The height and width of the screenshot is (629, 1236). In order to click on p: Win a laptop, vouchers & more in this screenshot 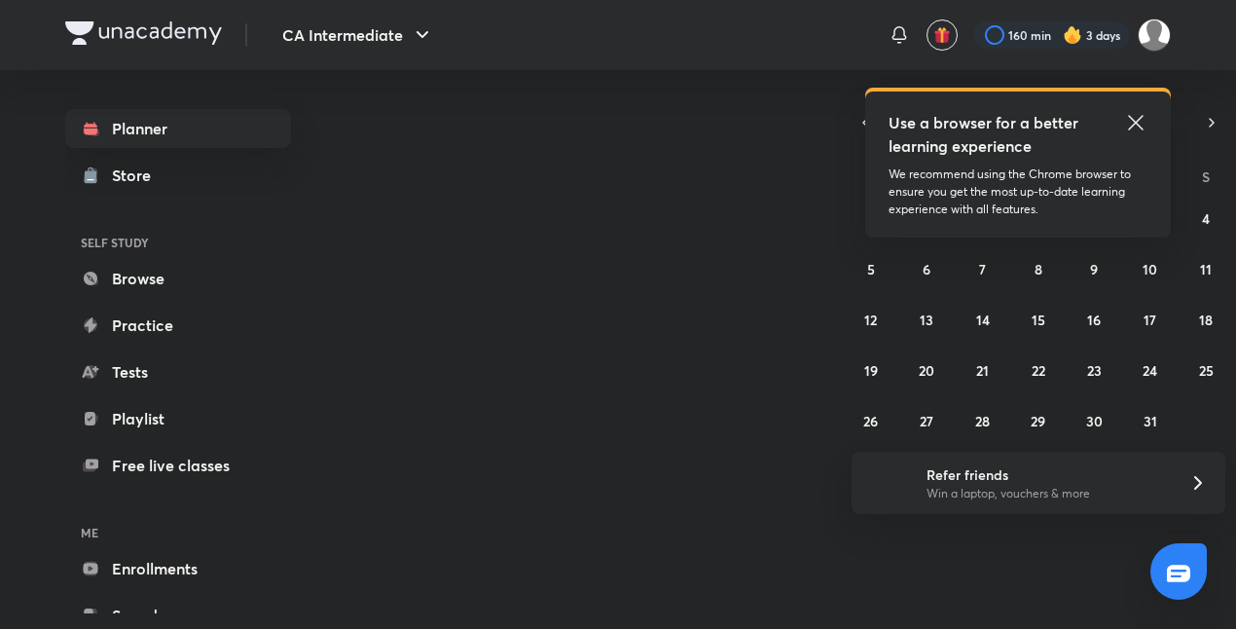, I will do `click(1046, 493)`.